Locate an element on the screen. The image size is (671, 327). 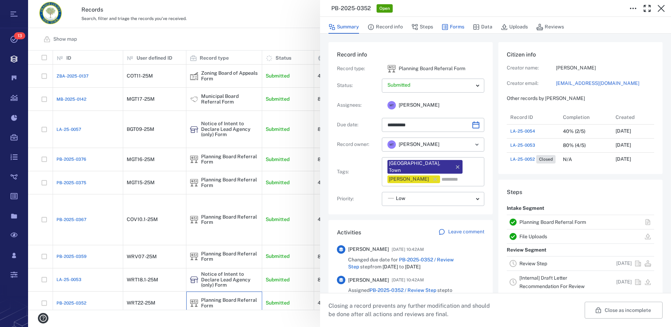
button: Forms is located at coordinates (453, 27).